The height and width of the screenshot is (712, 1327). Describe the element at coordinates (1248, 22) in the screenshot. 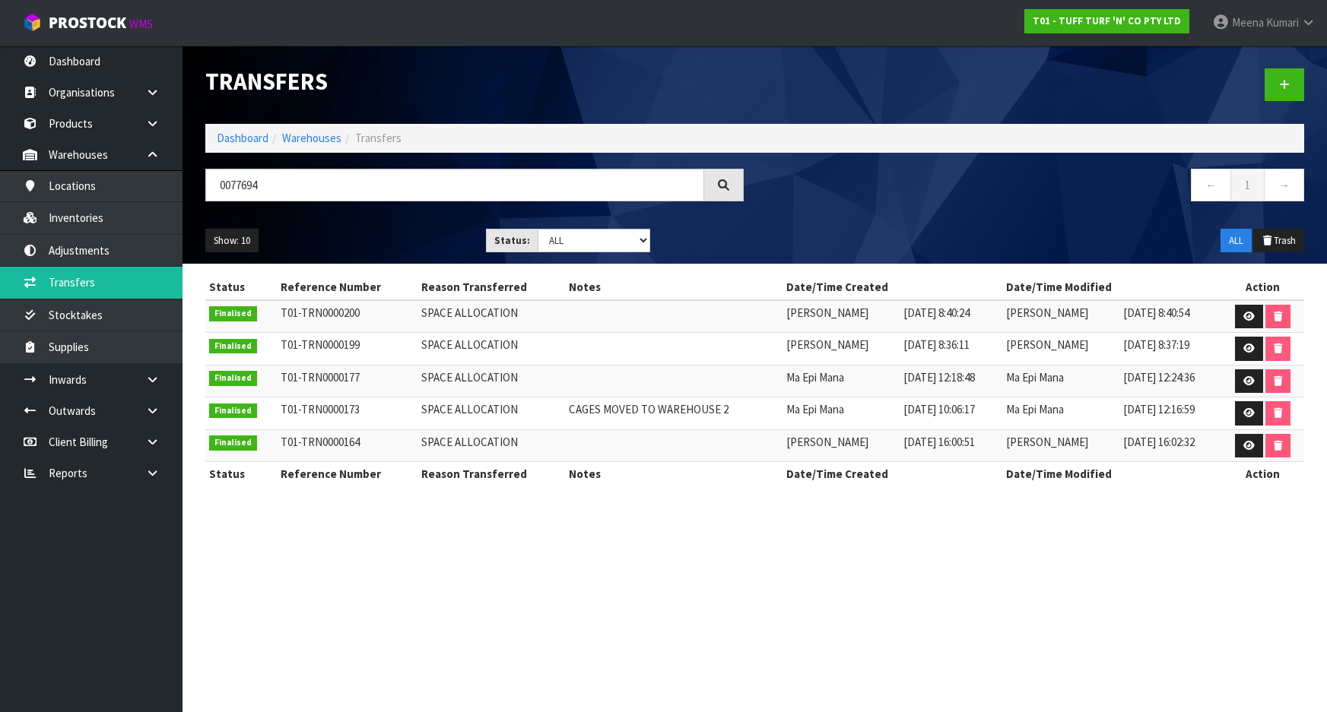

I see `span: Meena` at that location.